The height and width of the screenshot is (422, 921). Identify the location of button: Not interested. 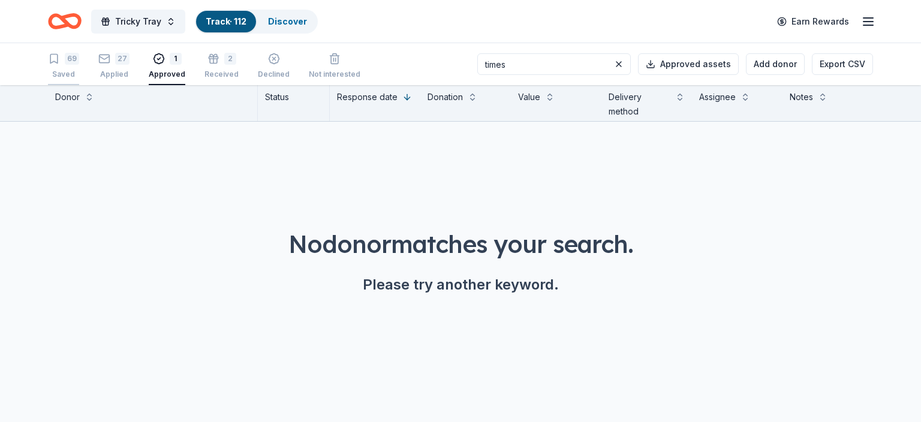
(335, 67).